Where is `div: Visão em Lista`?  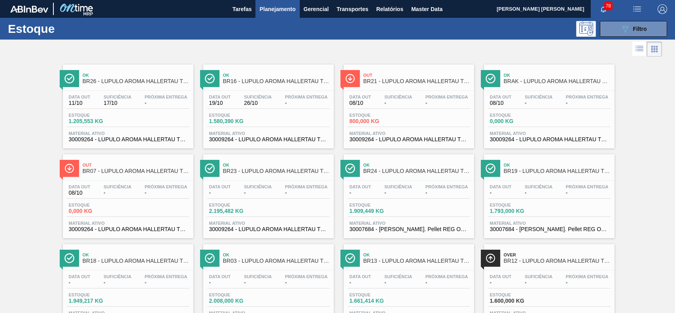 div: Visão em Lista is located at coordinates (639, 49).